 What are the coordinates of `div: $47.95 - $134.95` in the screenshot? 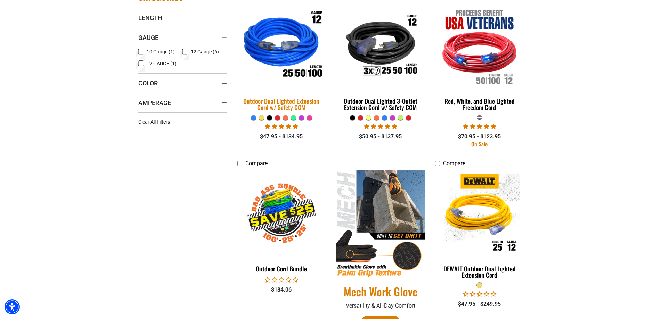 It's located at (281, 137).